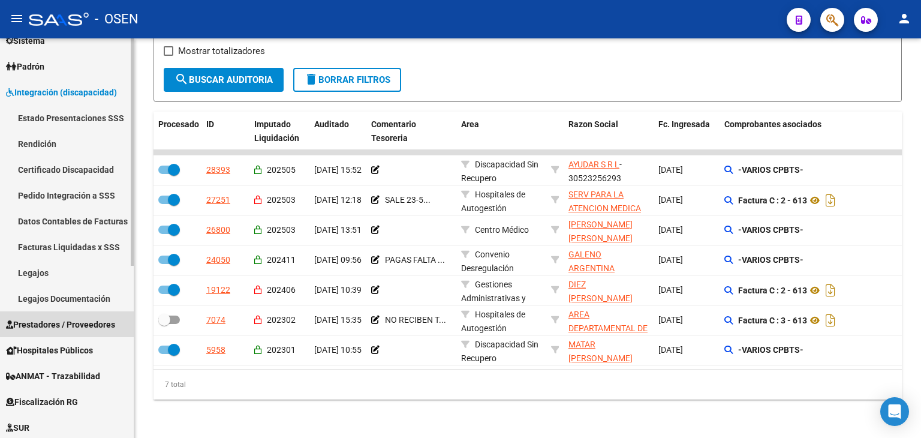 The width and height of the screenshot is (921, 438). Describe the element at coordinates (809, 131) in the screenshot. I see `datatable-header-cell: Comprobantes asociados` at that location.